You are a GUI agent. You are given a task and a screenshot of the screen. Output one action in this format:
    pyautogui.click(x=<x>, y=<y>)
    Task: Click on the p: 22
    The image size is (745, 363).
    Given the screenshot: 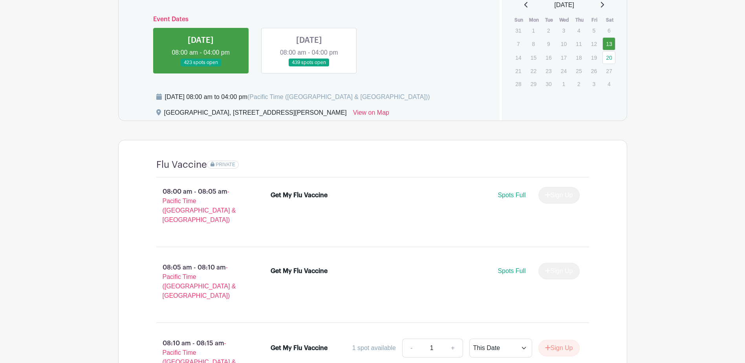 What is the action you would take?
    pyautogui.click(x=534, y=71)
    